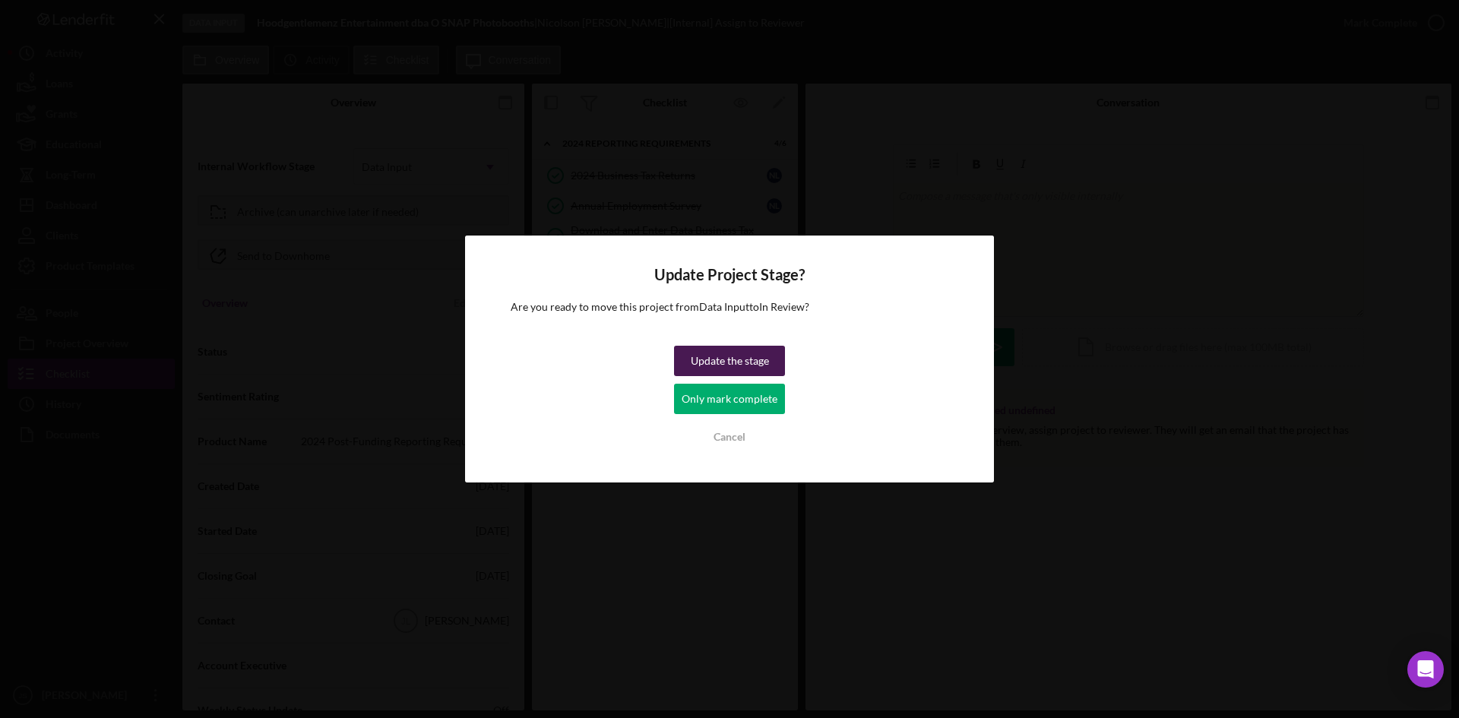 This screenshot has height=718, width=1459. I want to click on p: Are you ready to move this project from Data Input to In Review ?, so click(730, 307).